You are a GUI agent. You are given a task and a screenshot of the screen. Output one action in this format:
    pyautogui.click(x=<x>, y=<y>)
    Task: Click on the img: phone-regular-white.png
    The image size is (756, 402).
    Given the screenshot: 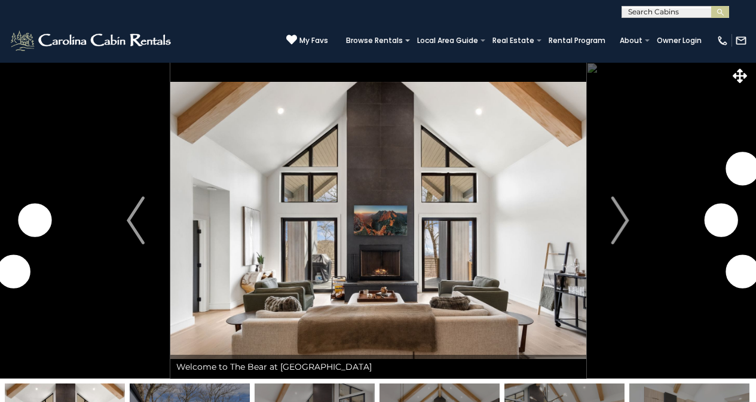 What is the action you would take?
    pyautogui.click(x=722, y=41)
    